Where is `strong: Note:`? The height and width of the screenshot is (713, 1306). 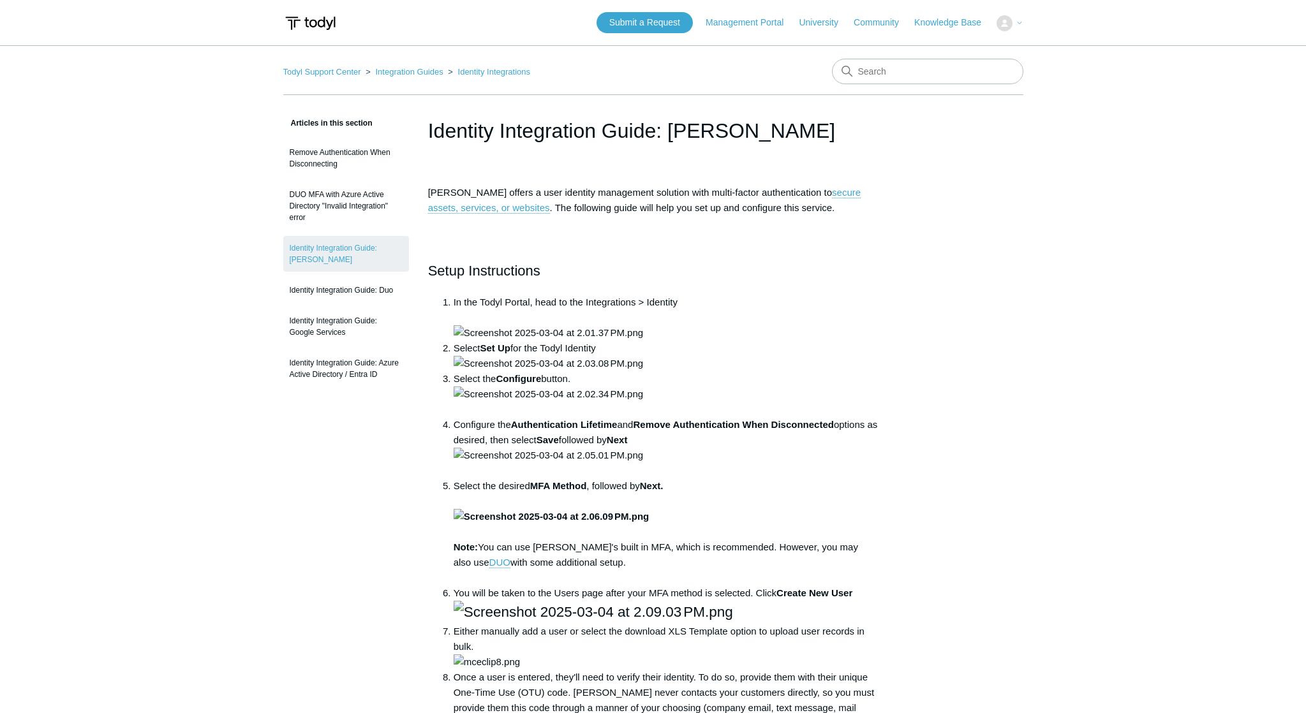
strong: Note: is located at coordinates (466, 547).